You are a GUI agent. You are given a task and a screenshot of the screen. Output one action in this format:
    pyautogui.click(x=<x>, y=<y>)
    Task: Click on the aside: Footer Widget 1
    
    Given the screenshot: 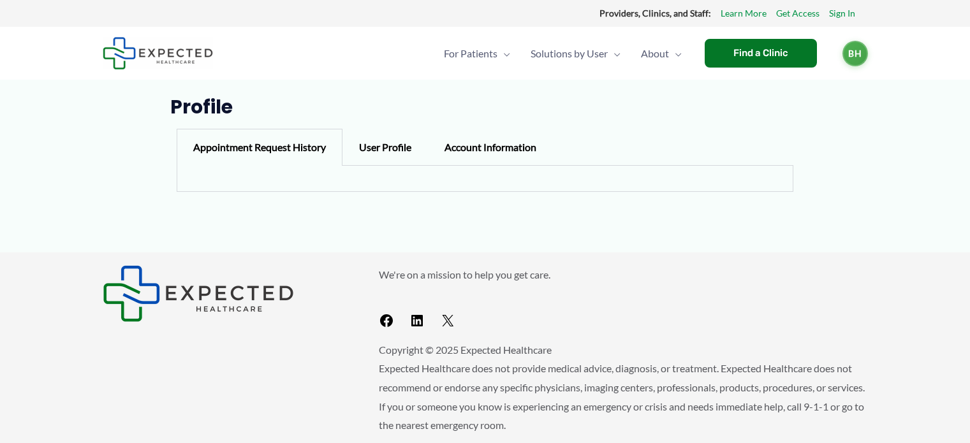 What is the action you would take?
    pyautogui.click(x=225, y=293)
    